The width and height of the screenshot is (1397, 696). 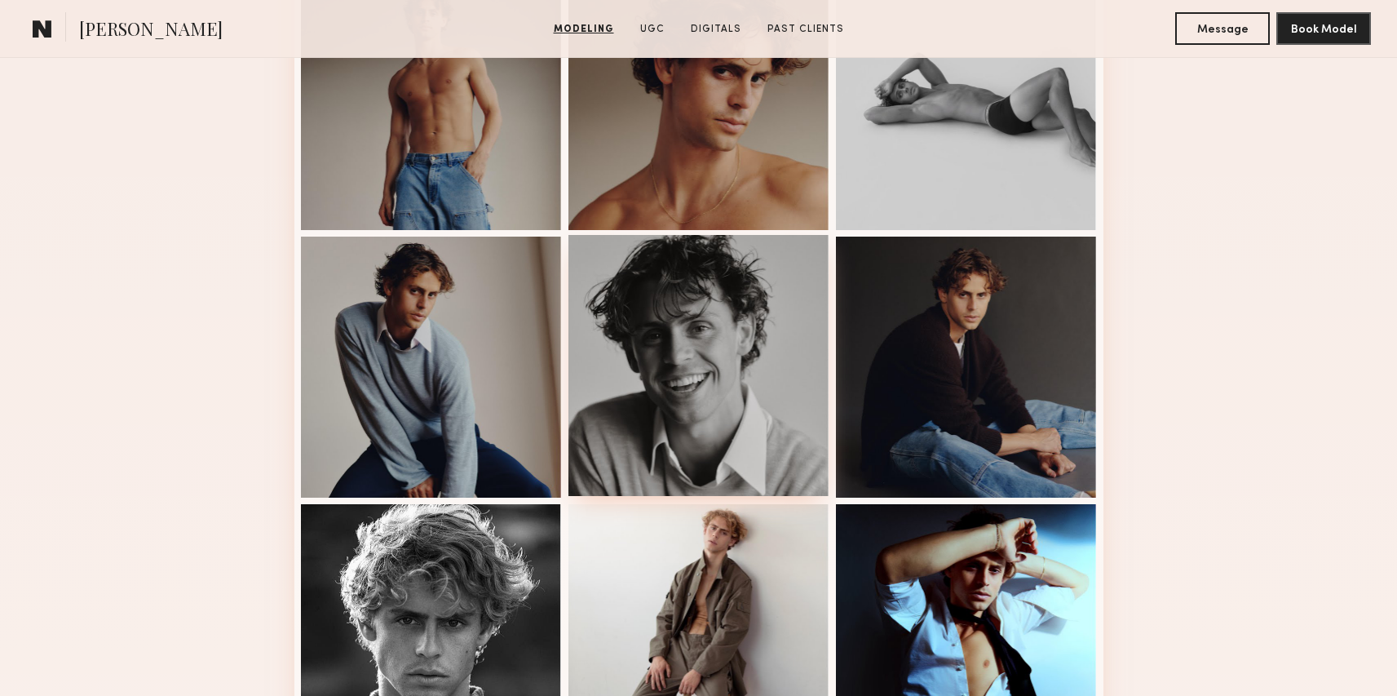 What do you see at coordinates (1324, 29) in the screenshot?
I see `button: Book Model` at bounding box center [1324, 29].